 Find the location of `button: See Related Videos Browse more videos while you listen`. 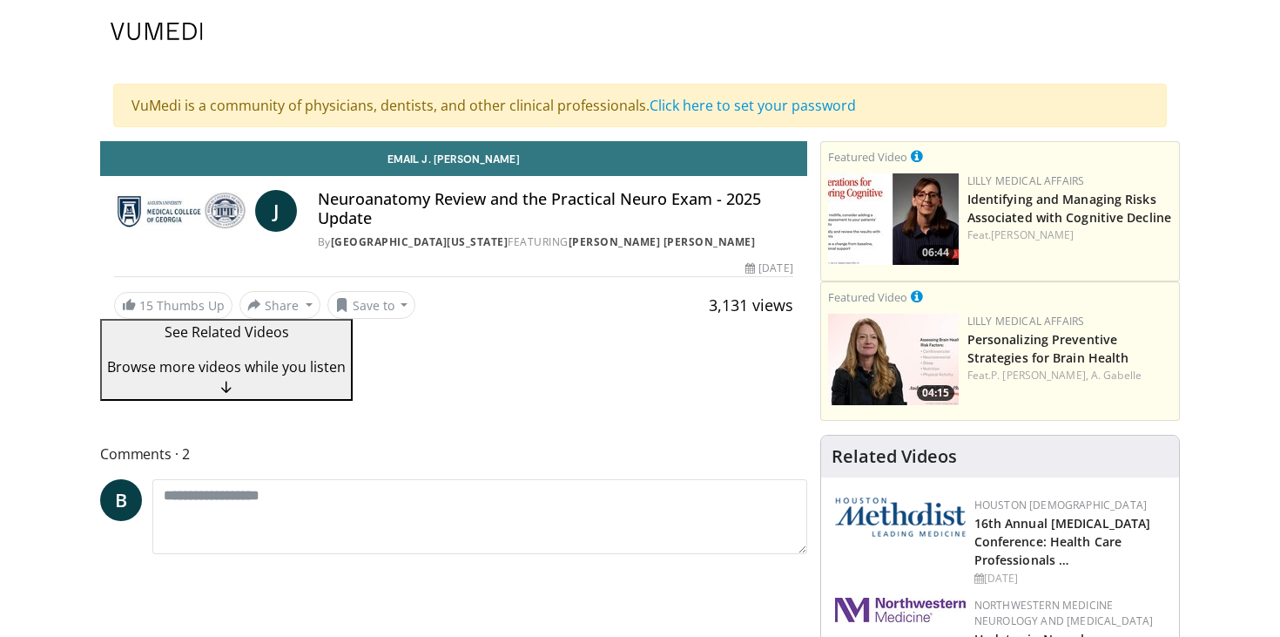

button: See Related Videos Browse more videos while you listen is located at coordinates (226, 360).